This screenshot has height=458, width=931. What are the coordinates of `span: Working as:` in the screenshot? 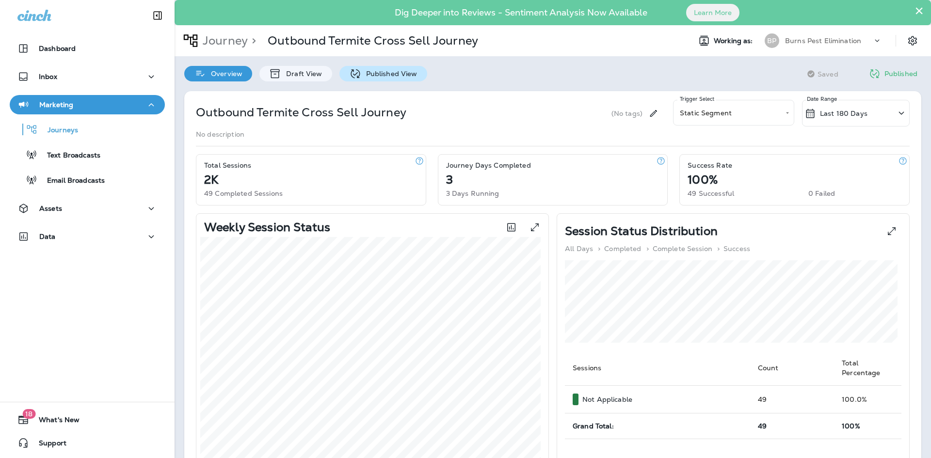 It's located at (734, 41).